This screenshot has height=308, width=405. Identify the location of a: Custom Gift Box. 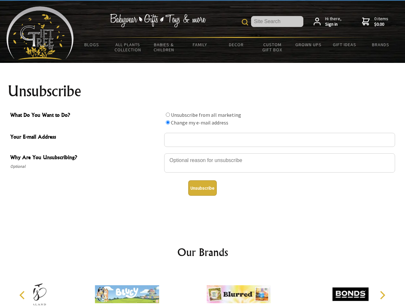
(272, 47).